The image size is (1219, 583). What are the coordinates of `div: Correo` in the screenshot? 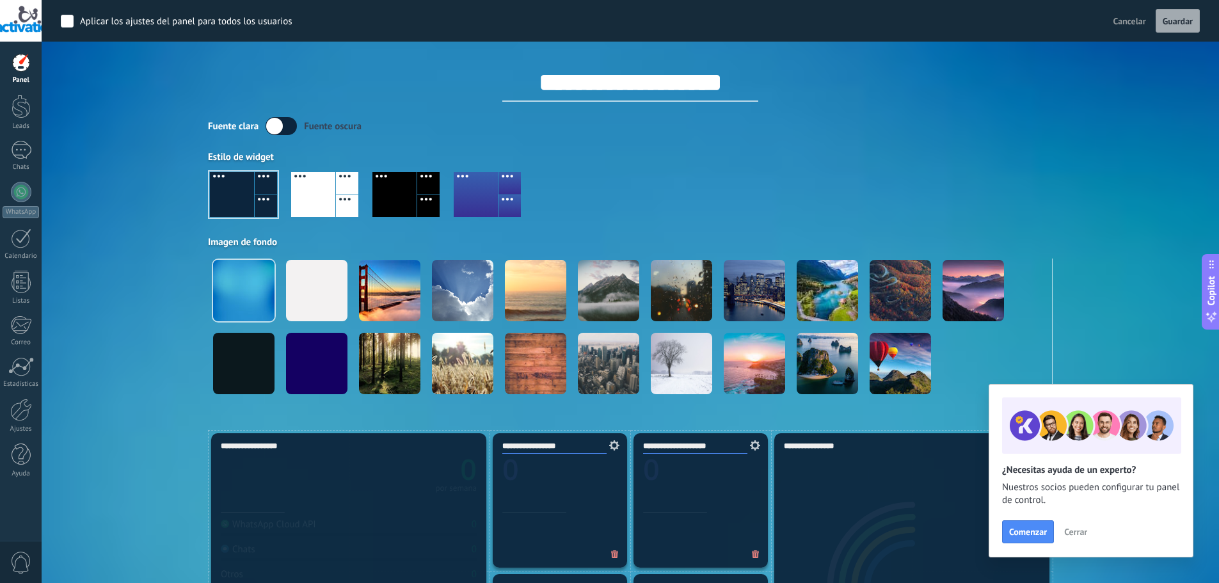 It's located at (21, 342).